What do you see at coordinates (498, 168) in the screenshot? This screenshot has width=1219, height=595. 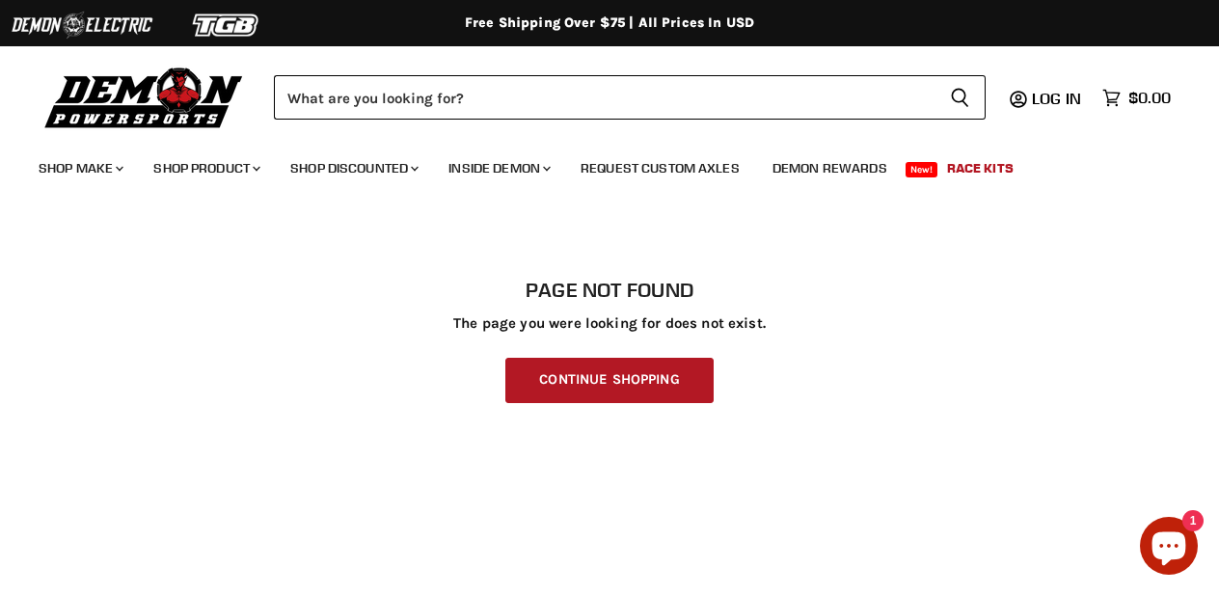 I see `a: Inside Demon` at bounding box center [498, 168].